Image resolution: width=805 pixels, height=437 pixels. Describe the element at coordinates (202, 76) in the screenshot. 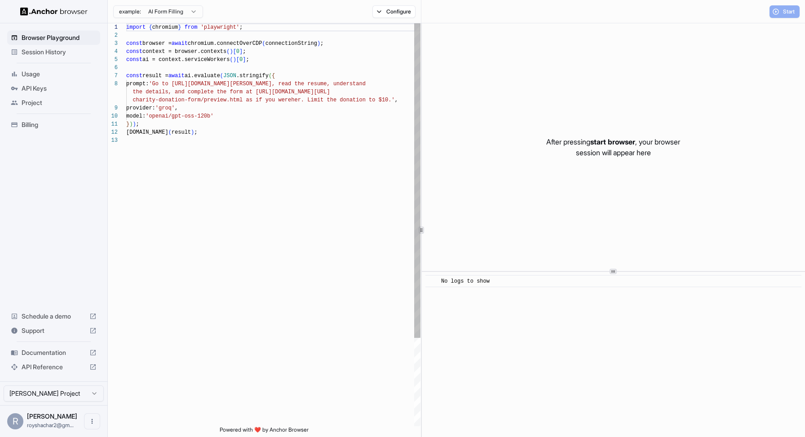

I see `span: ai.evaluate` at that location.